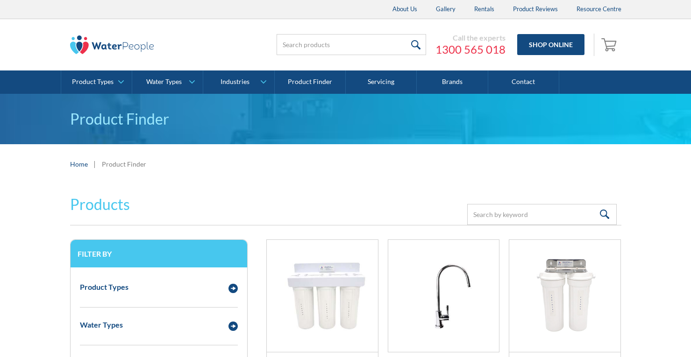 Image resolution: width=691 pixels, height=357 pixels. Describe the element at coordinates (310, 82) in the screenshot. I see `a: Product Finder` at that location.